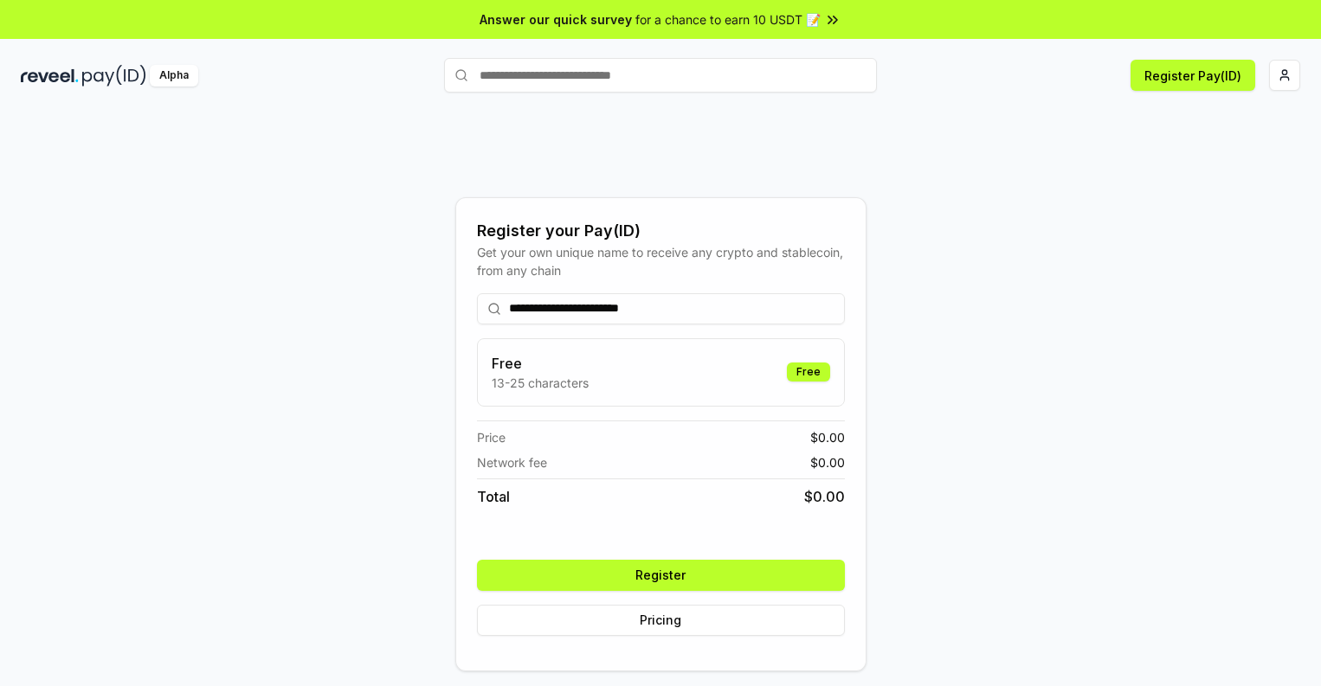 The width and height of the screenshot is (1321, 686). What do you see at coordinates (1193, 75) in the screenshot?
I see `button: Register Pay(ID)` at bounding box center [1193, 75].